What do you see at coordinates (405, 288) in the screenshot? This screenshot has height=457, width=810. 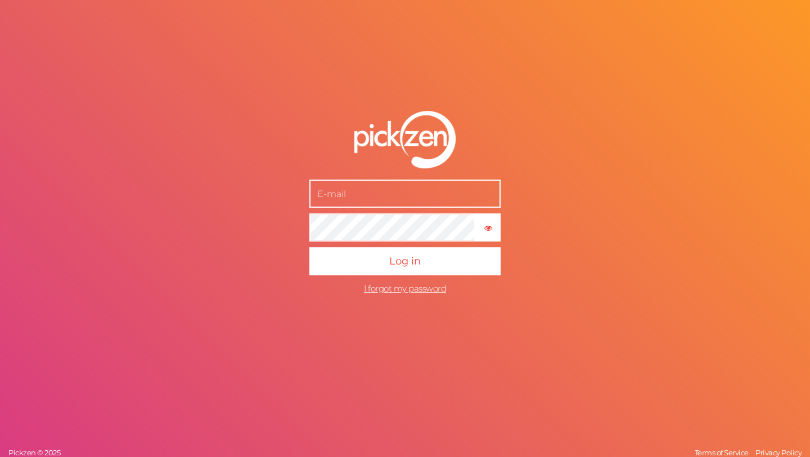 I see `a: I forgot my password` at bounding box center [405, 288].